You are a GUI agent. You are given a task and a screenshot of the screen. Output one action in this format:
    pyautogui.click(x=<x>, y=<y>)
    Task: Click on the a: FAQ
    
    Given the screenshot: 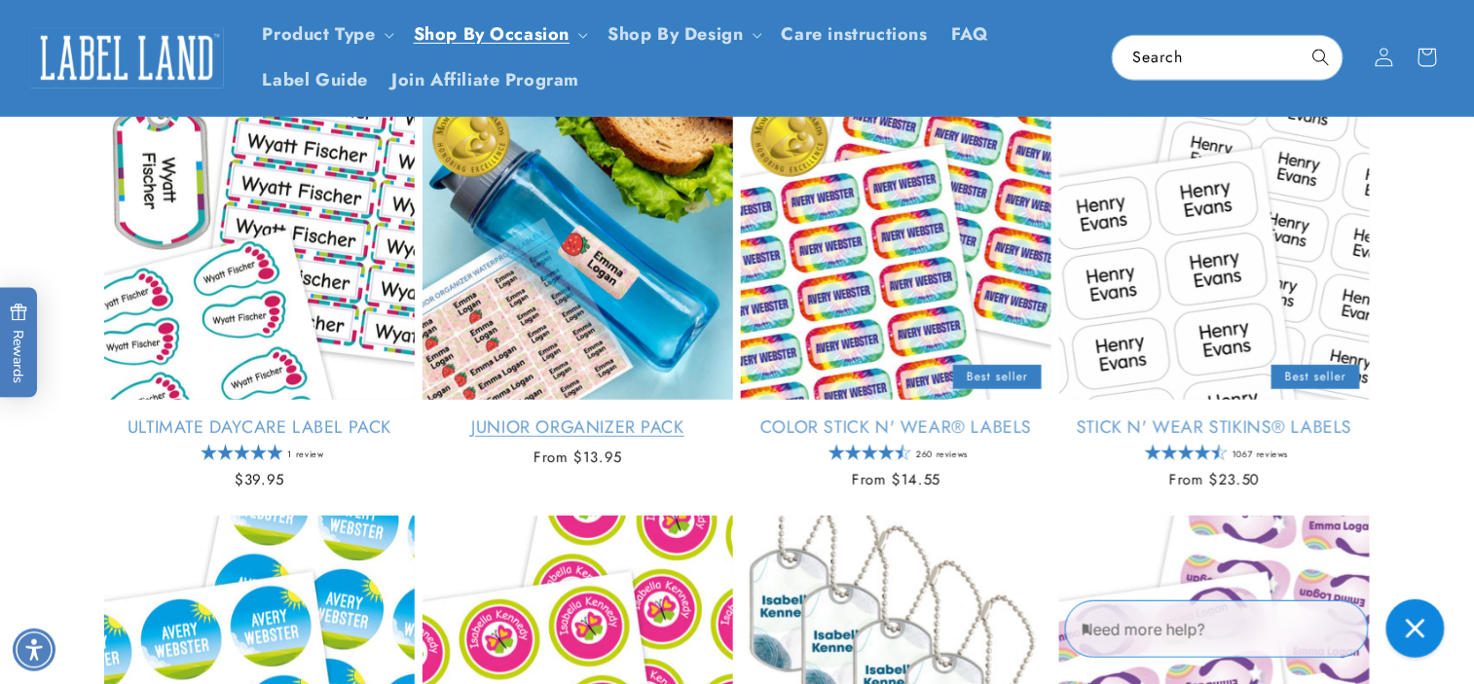 What is the action you would take?
    pyautogui.click(x=969, y=34)
    